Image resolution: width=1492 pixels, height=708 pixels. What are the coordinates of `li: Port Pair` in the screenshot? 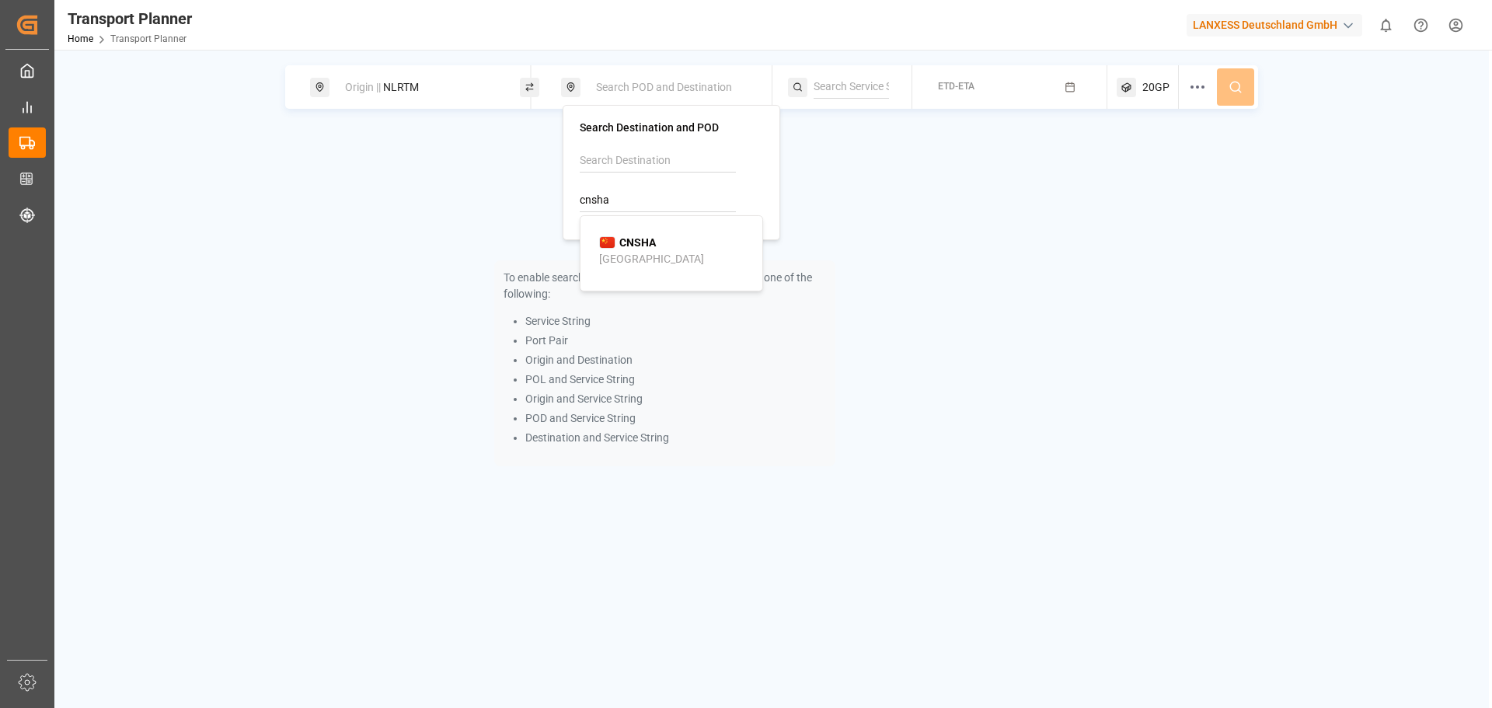 It's located at (675, 340).